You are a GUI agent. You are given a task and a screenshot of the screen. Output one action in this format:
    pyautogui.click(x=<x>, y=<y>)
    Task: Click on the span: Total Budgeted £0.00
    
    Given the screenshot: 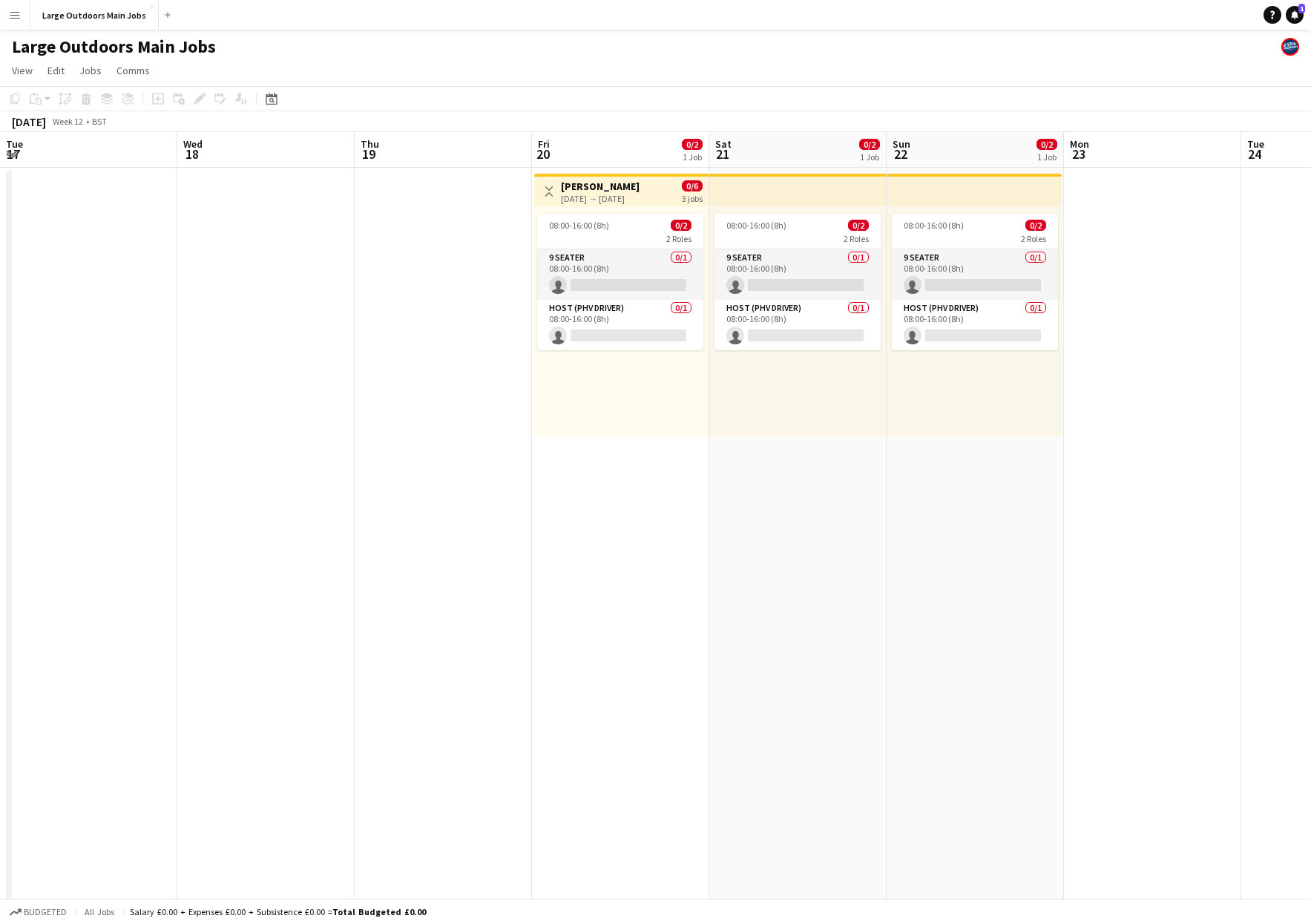 What is the action you would take?
    pyautogui.click(x=379, y=911)
    